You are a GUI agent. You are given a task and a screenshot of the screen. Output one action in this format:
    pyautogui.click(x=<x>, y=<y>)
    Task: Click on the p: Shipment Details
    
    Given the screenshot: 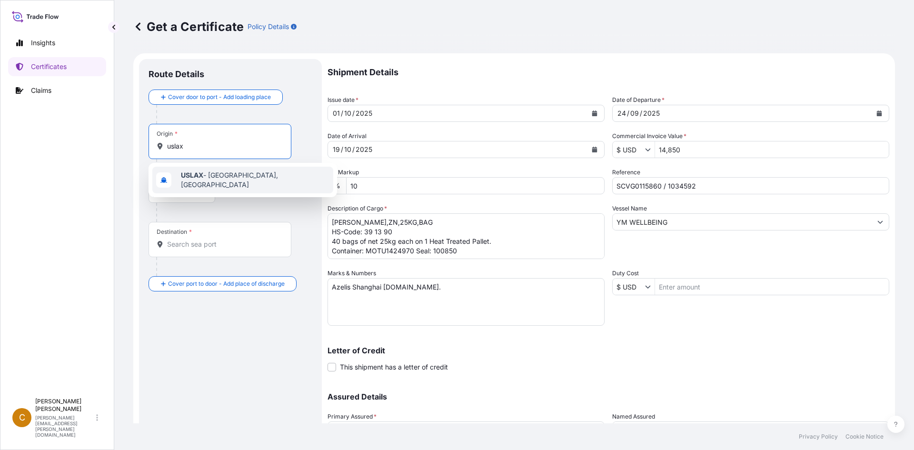 What is the action you would take?
    pyautogui.click(x=608, y=72)
    